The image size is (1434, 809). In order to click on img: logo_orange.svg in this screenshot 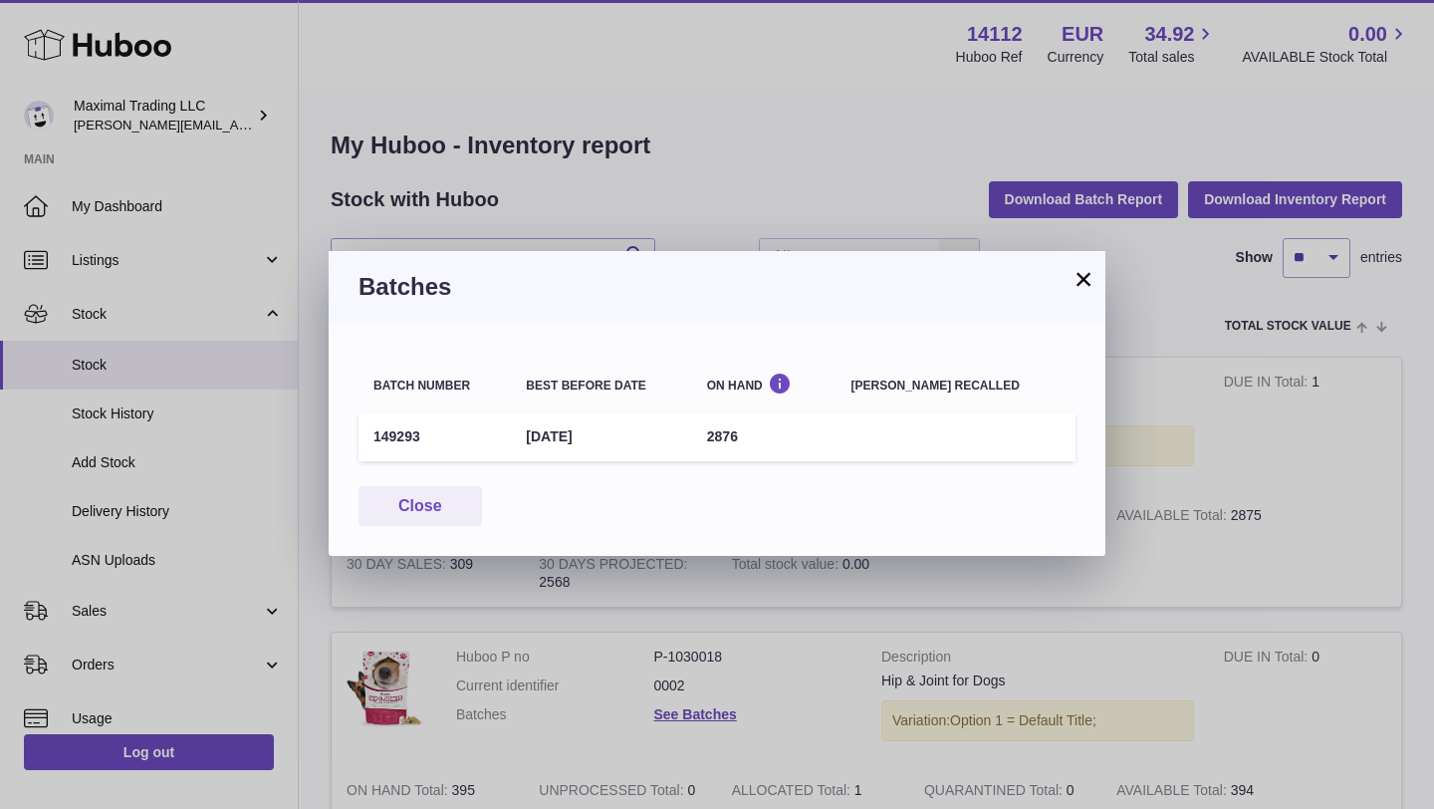, I will do `click(40, 40)`.